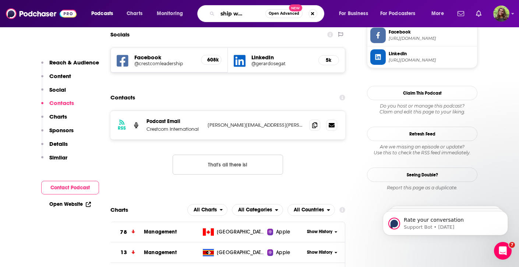 The image size is (519, 267). Describe the element at coordinates (257, 210) in the screenshot. I see `h2: Categories` at that location.